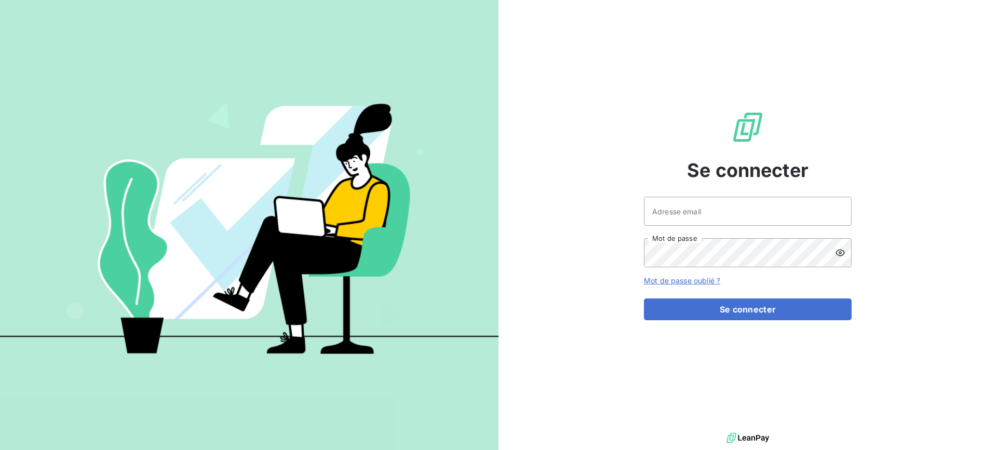 Image resolution: width=997 pixels, height=450 pixels. What do you see at coordinates (748, 438) in the screenshot?
I see `img: logo` at bounding box center [748, 438].